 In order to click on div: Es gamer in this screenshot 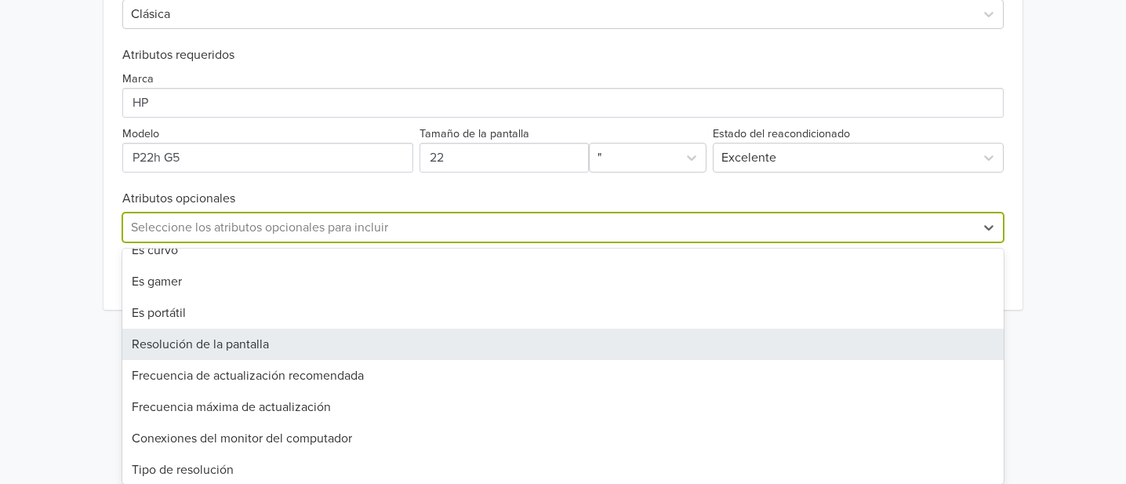, I will do `click(563, 282)`.